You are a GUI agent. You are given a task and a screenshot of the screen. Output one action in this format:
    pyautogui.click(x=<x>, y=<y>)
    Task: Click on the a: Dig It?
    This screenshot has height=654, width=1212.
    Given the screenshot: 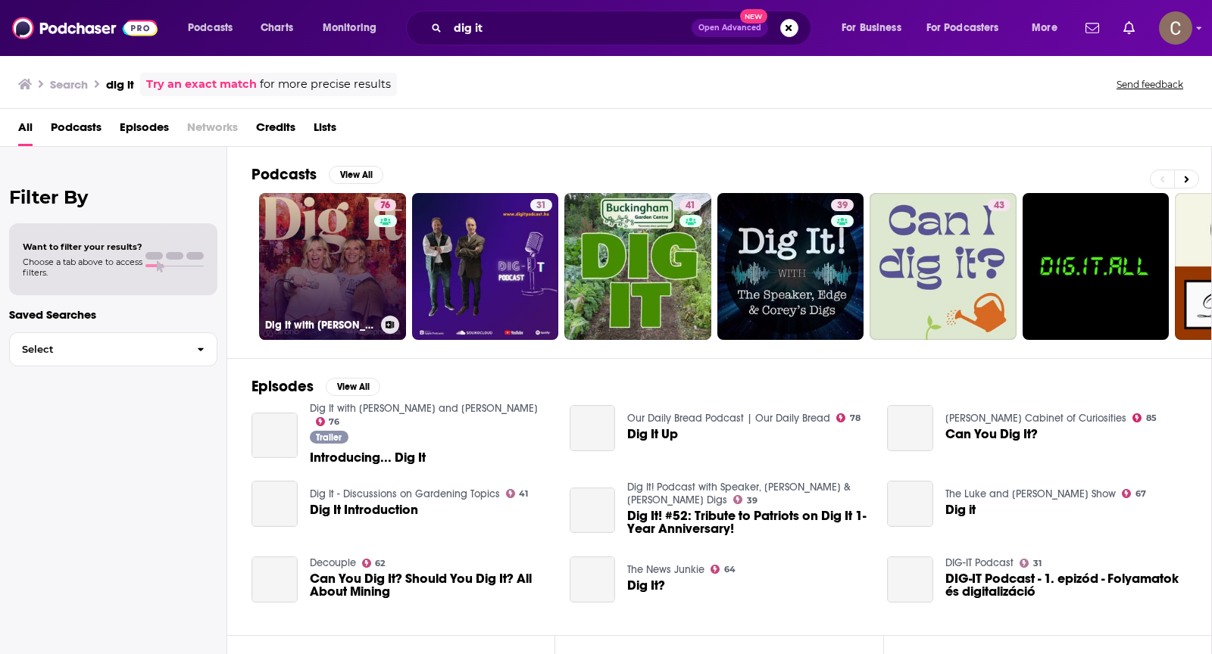 What is the action you would take?
    pyautogui.click(x=592, y=579)
    